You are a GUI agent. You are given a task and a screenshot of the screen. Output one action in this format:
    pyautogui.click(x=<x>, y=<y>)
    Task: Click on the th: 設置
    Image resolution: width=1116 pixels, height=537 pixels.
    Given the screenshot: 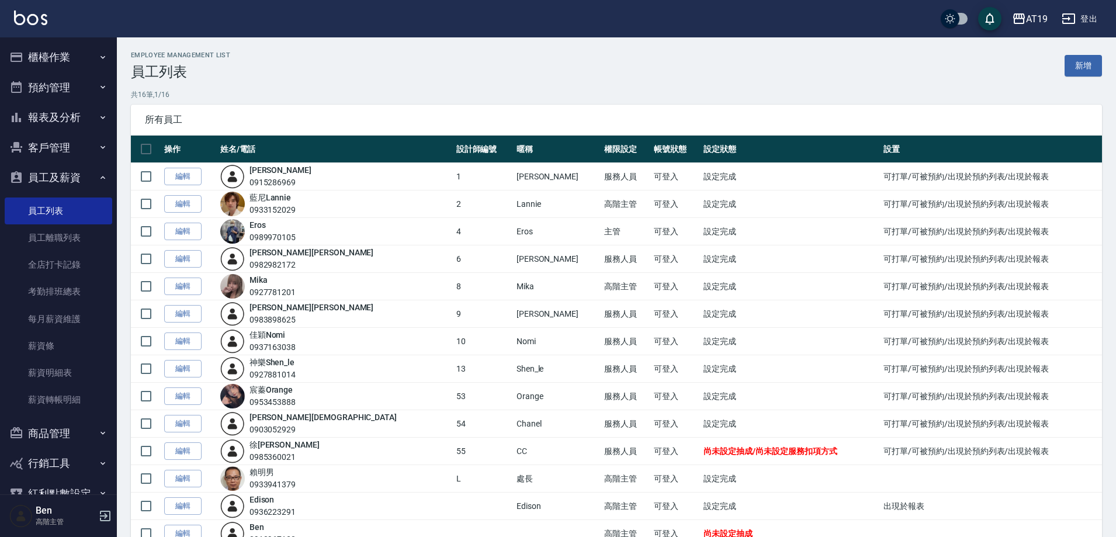 What is the action you would take?
    pyautogui.click(x=991, y=149)
    